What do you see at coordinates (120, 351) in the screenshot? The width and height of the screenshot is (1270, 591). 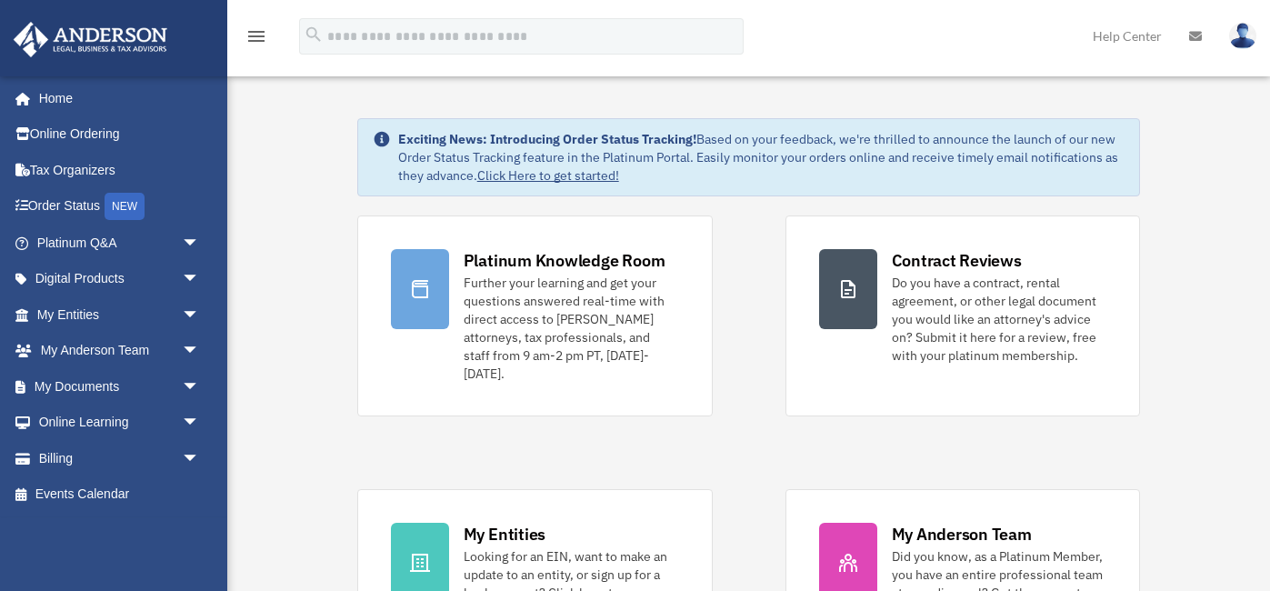 I see `a: My Anderson Teamarrow_drop_down` at bounding box center [120, 351].